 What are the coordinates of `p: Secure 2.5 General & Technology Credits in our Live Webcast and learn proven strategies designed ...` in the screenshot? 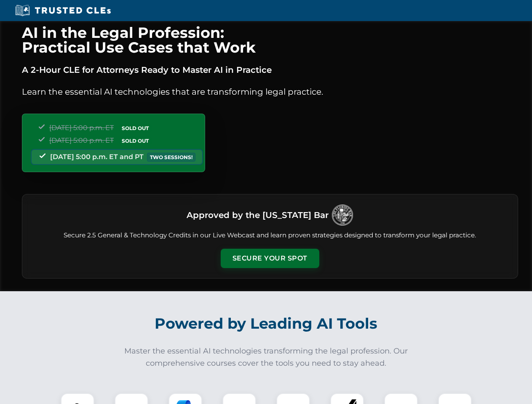 It's located at (270, 235).